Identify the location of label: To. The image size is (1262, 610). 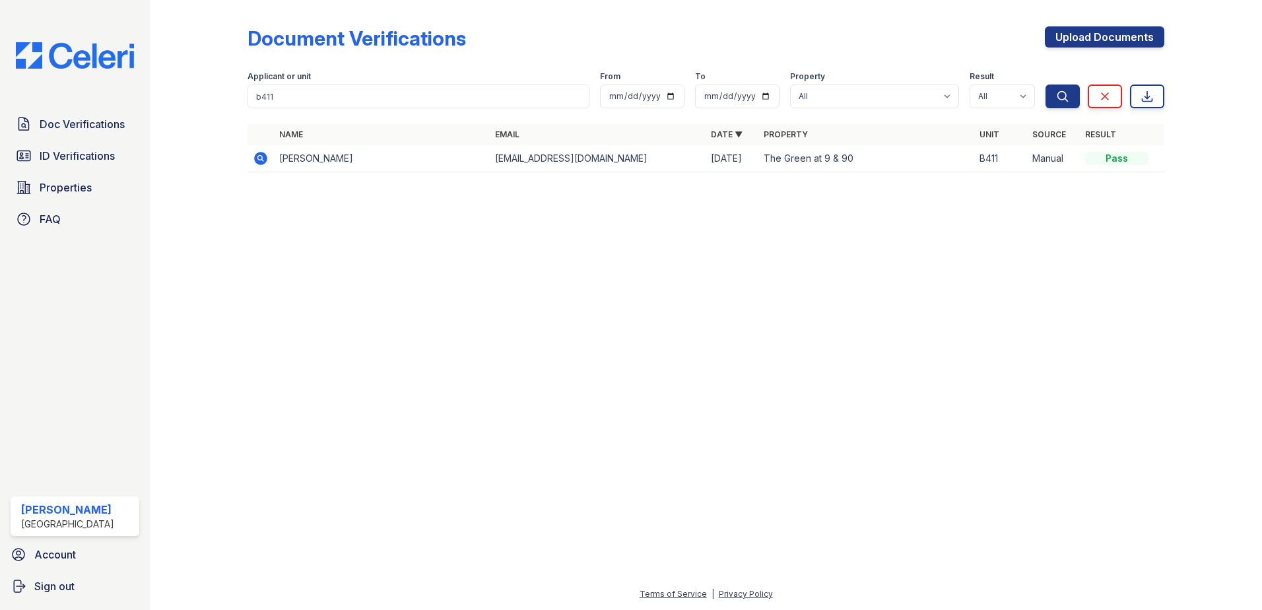
(700, 77).